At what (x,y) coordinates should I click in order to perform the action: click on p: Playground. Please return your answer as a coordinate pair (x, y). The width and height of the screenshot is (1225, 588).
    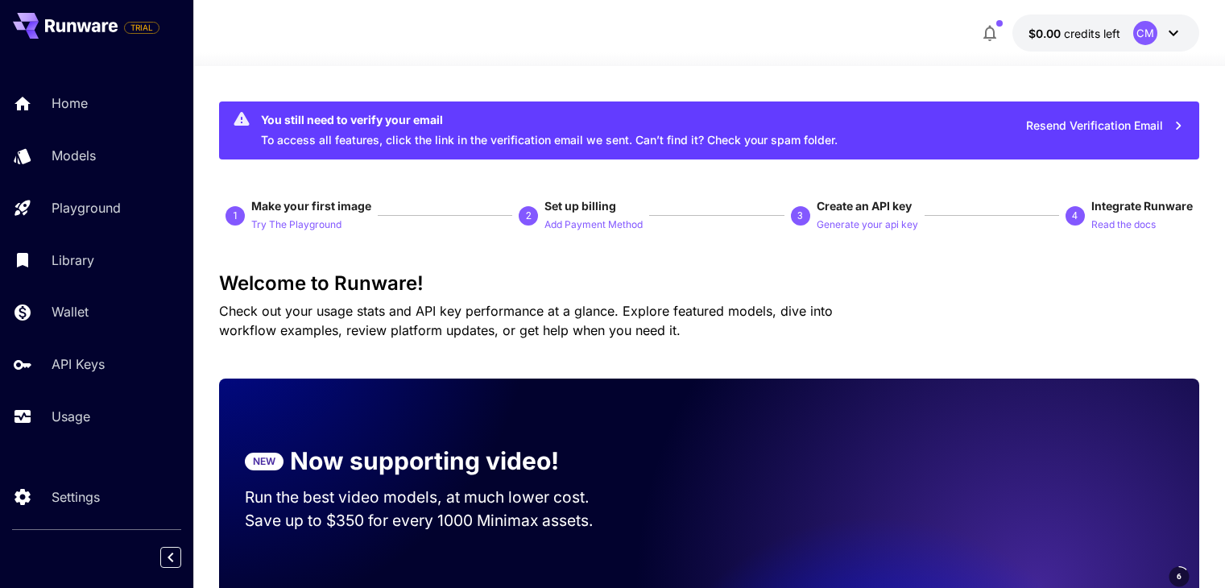
    Looking at the image, I should click on (86, 208).